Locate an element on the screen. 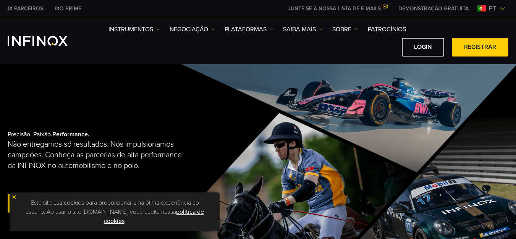 This screenshot has height=239, width=516. a: Login is located at coordinates (423, 47).